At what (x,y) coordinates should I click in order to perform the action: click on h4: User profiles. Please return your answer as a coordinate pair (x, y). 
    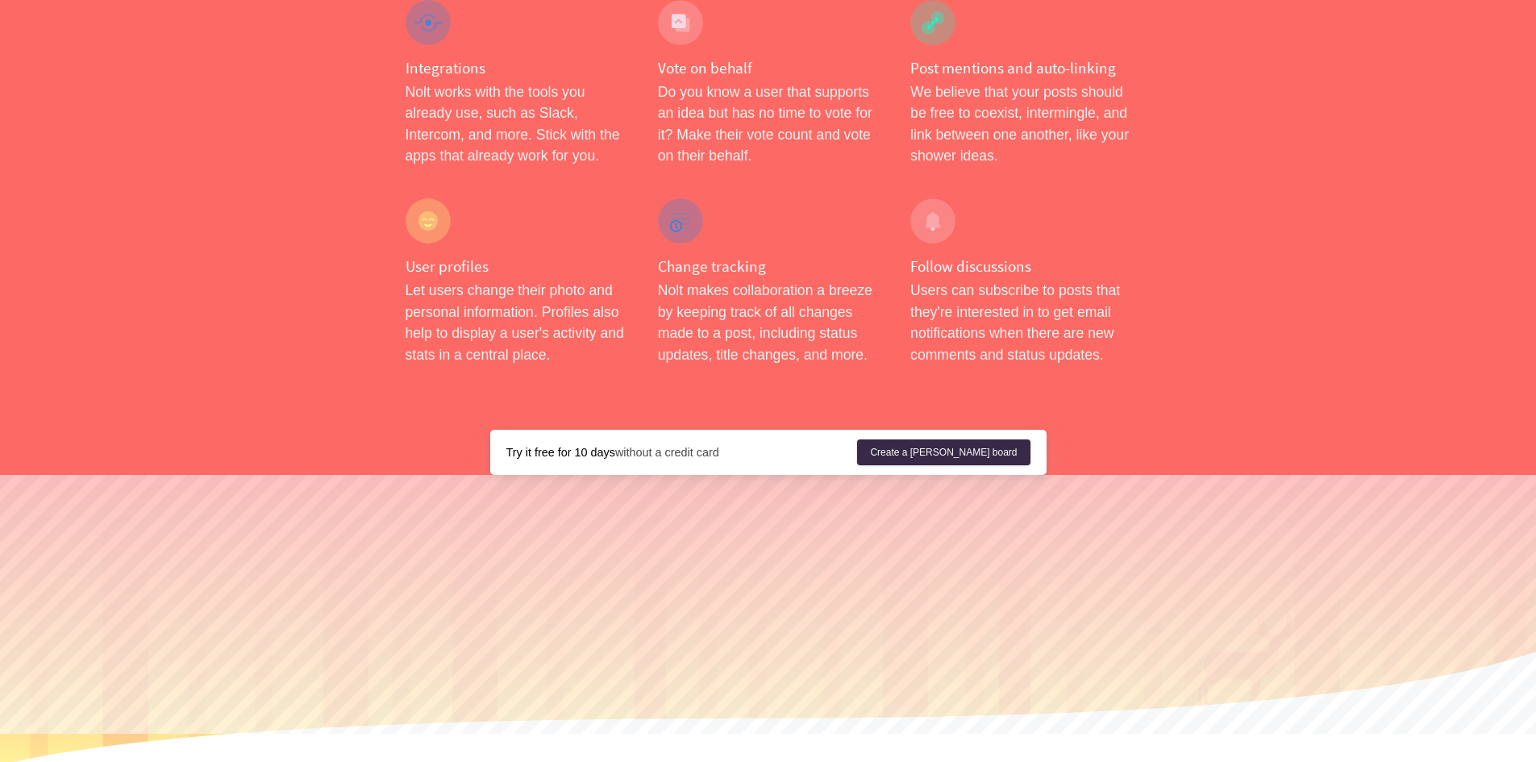
    Looking at the image, I should click on (515, 266).